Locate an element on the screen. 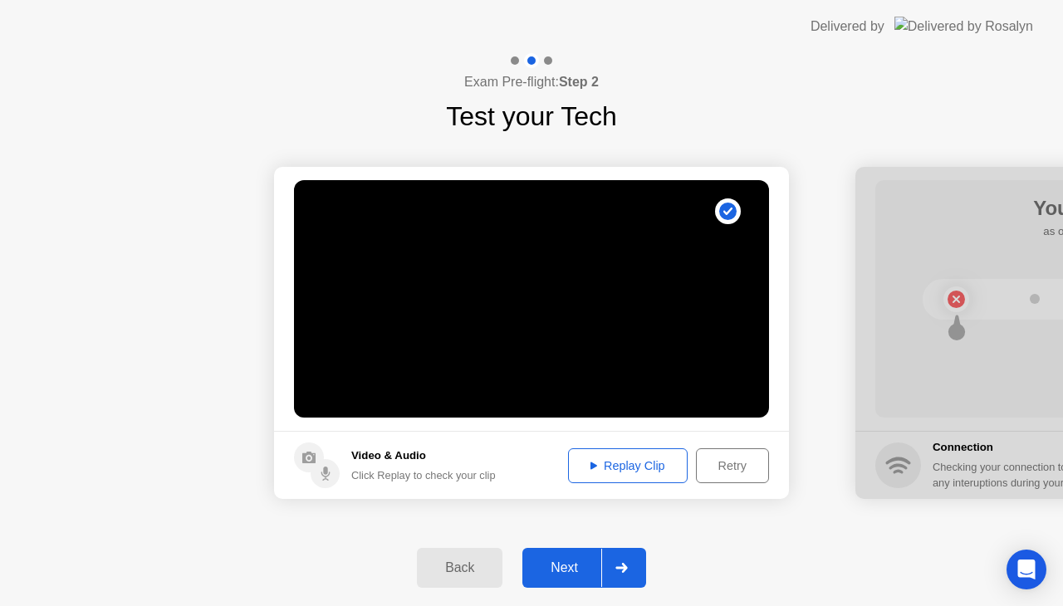  div: Delivered by is located at coordinates (847, 27).